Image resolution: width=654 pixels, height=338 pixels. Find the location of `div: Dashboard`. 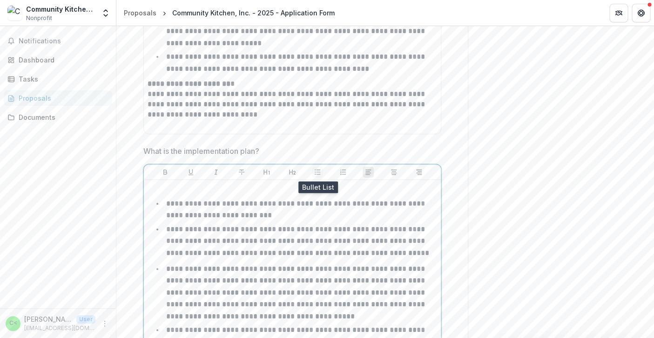

div: Dashboard is located at coordinates (61, 60).